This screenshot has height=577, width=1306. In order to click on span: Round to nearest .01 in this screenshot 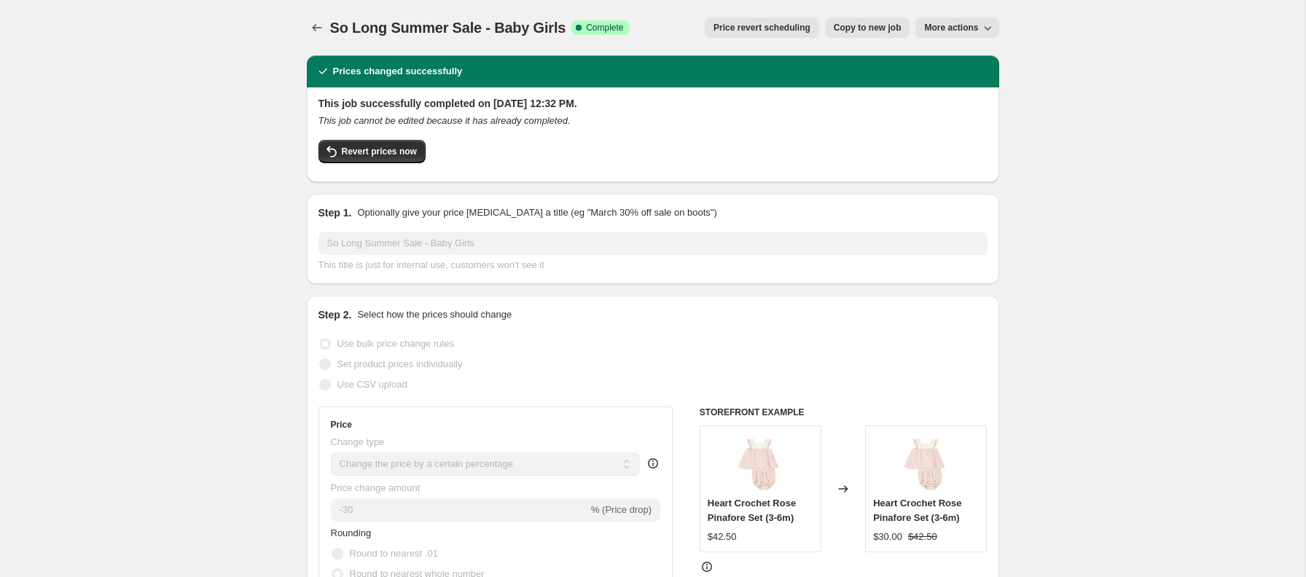, I will do `click(393, 553)`.